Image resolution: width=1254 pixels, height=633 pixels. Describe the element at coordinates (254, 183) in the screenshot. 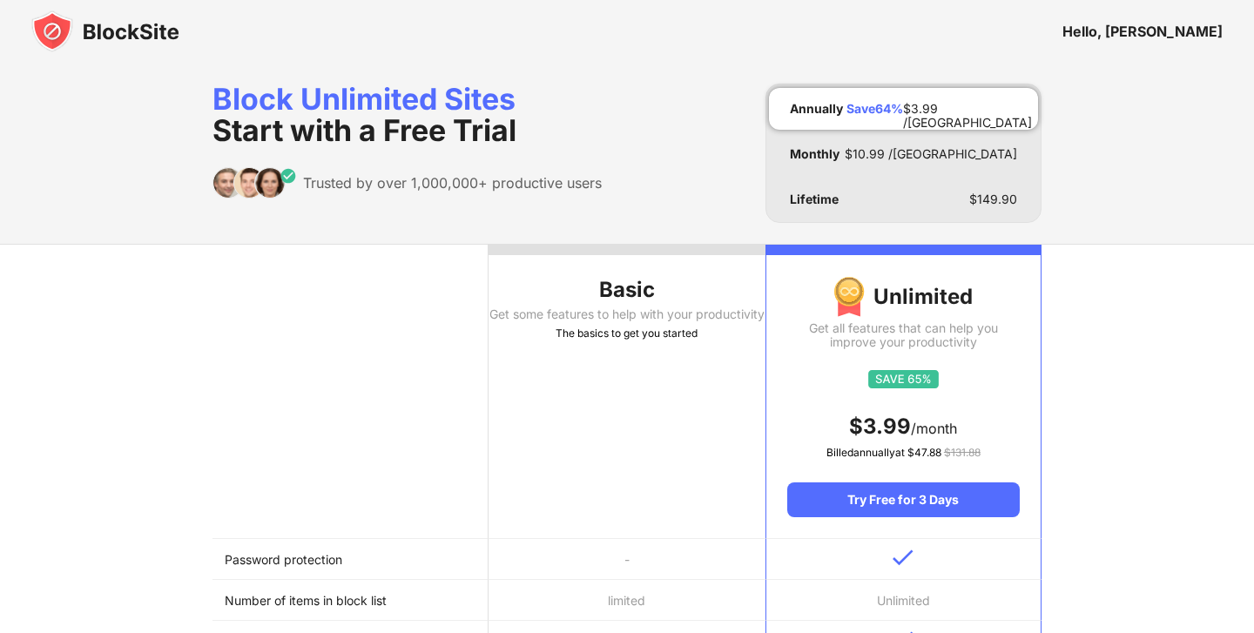

I see `img: trusted-by.svg` at that location.